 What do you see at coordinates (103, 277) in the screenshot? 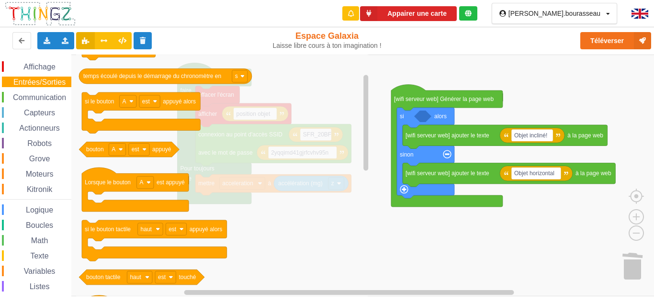
I see `text: bouton tactile` at bounding box center [103, 277].